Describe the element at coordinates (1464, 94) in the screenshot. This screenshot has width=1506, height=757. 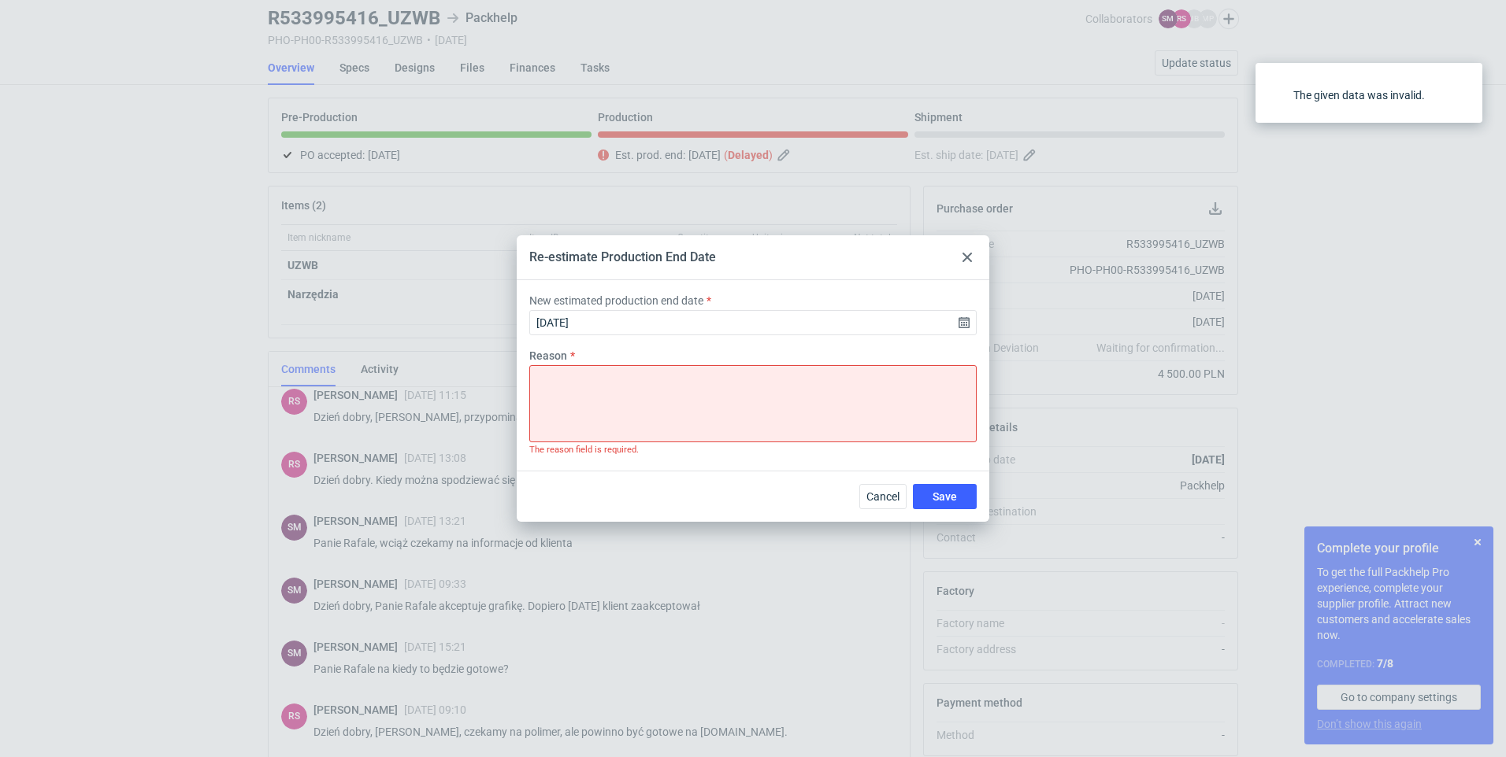
I see `button: close` at that location.